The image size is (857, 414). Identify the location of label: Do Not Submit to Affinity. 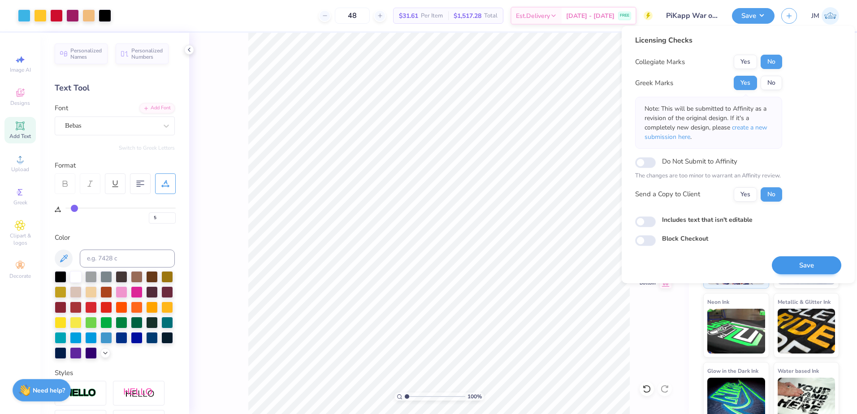
(699, 161).